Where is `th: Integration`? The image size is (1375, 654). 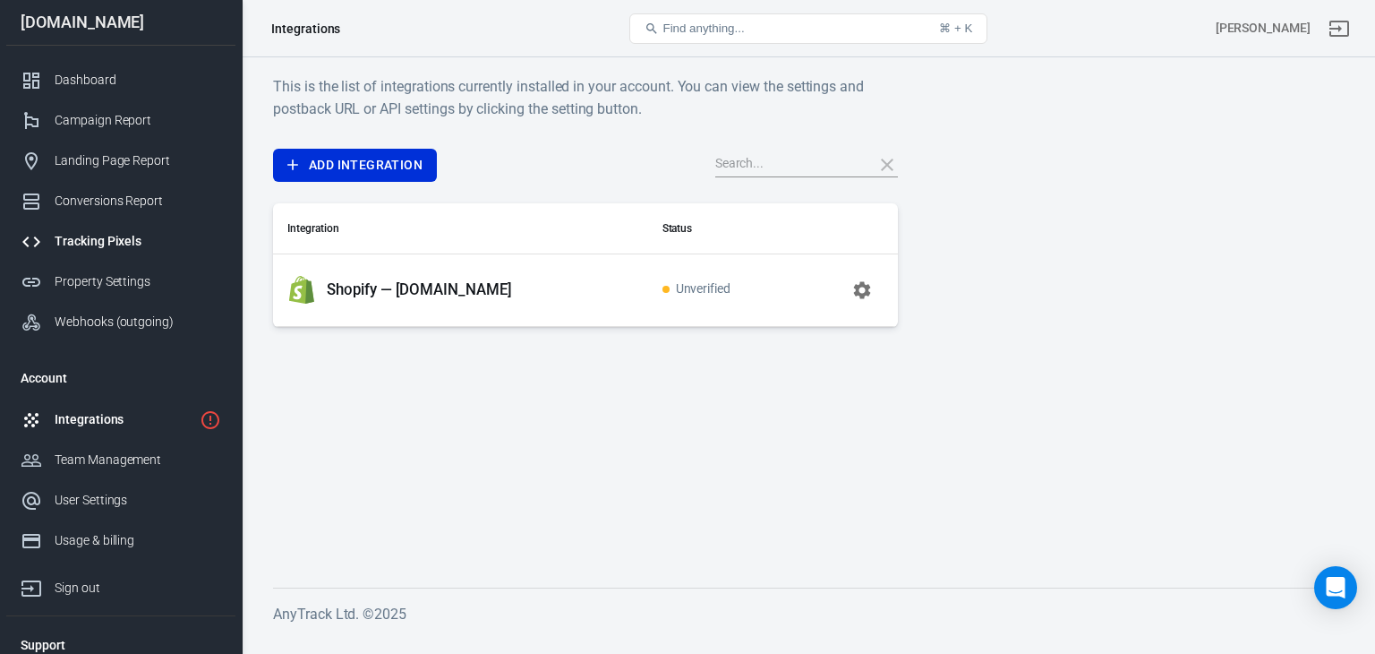
th: Integration is located at coordinates (460, 228).